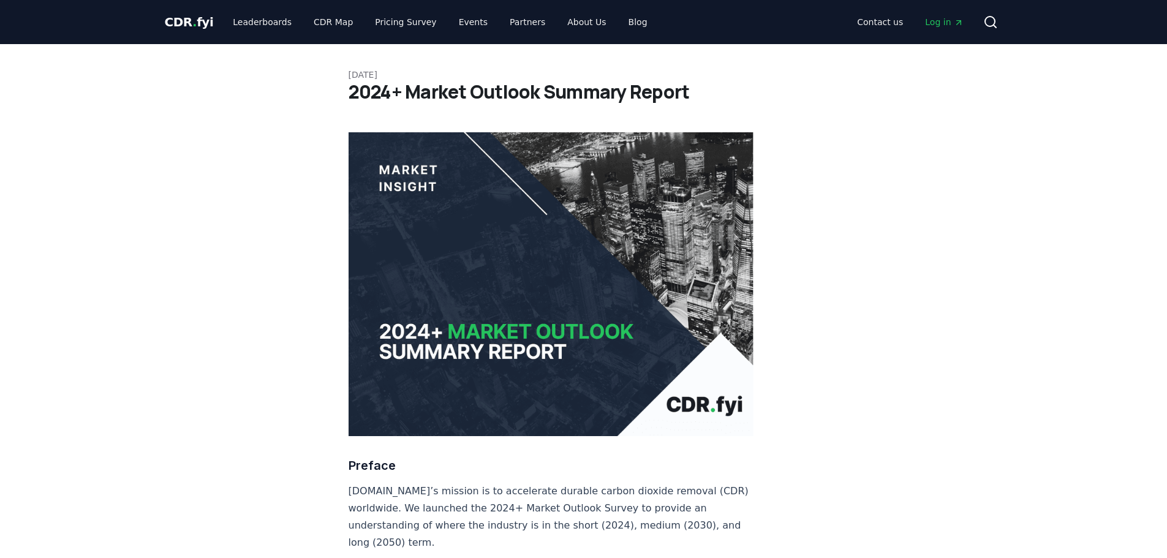 The width and height of the screenshot is (1167, 558). What do you see at coordinates (587, 22) in the screenshot?
I see `a: About Us` at bounding box center [587, 22].